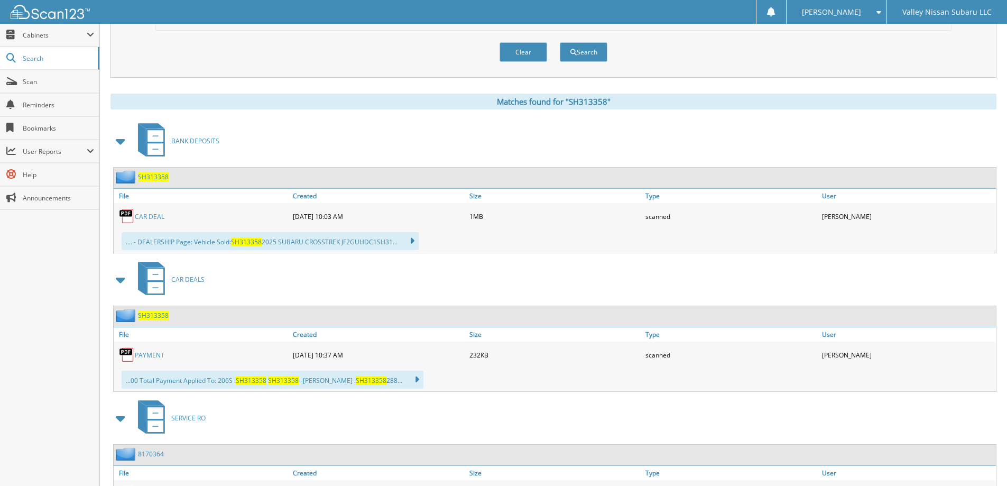 Image resolution: width=1007 pixels, height=486 pixels. I want to click on div: Chat Widget, so click(980, 460).